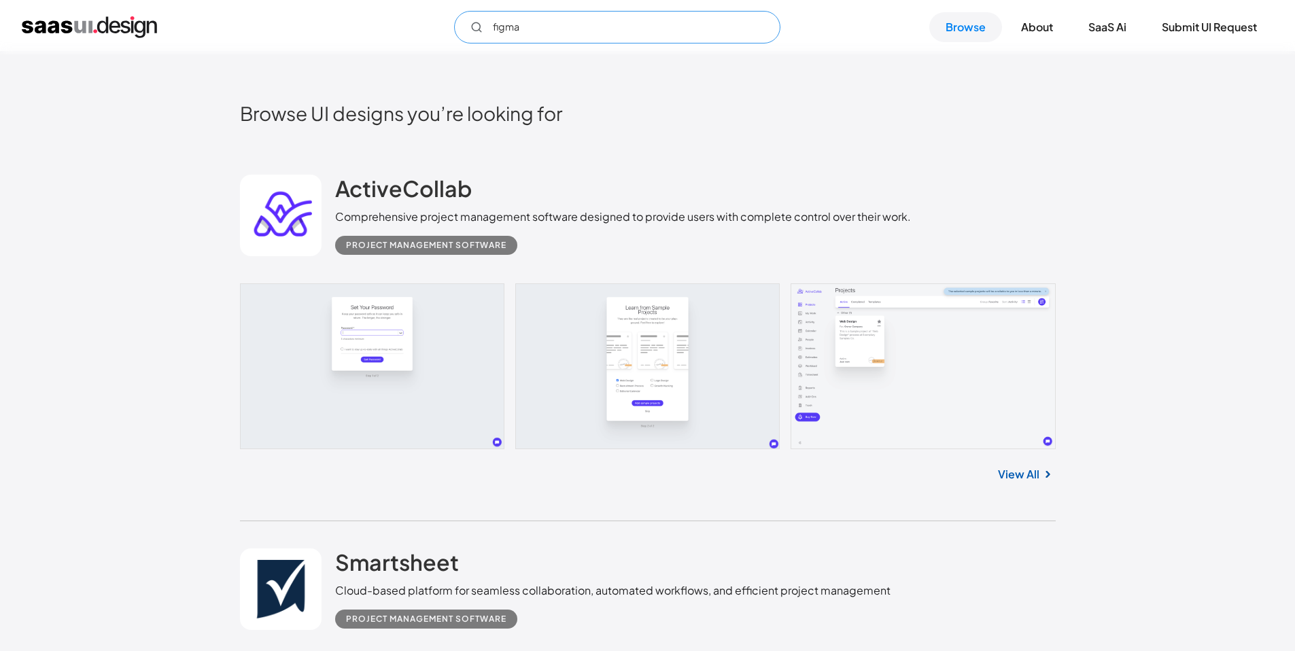  Describe the element at coordinates (89, 27) in the screenshot. I see `a: home` at that location.